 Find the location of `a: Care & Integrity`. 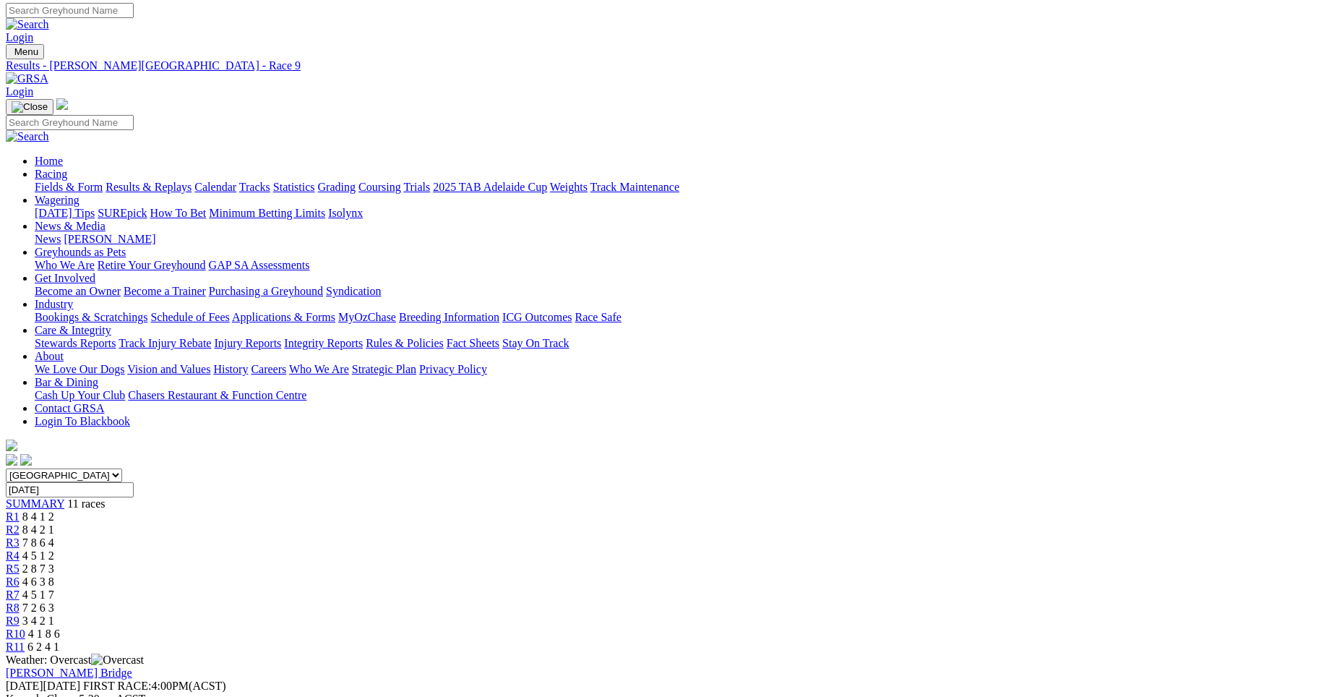

a: Care & Integrity is located at coordinates (73, 330).